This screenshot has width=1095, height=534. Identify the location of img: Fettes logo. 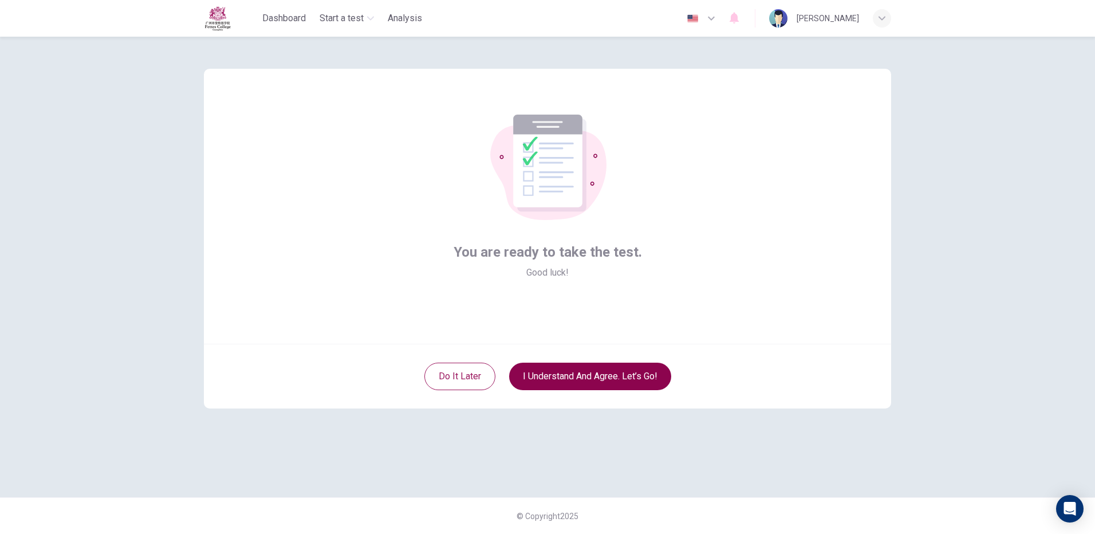
(218, 18).